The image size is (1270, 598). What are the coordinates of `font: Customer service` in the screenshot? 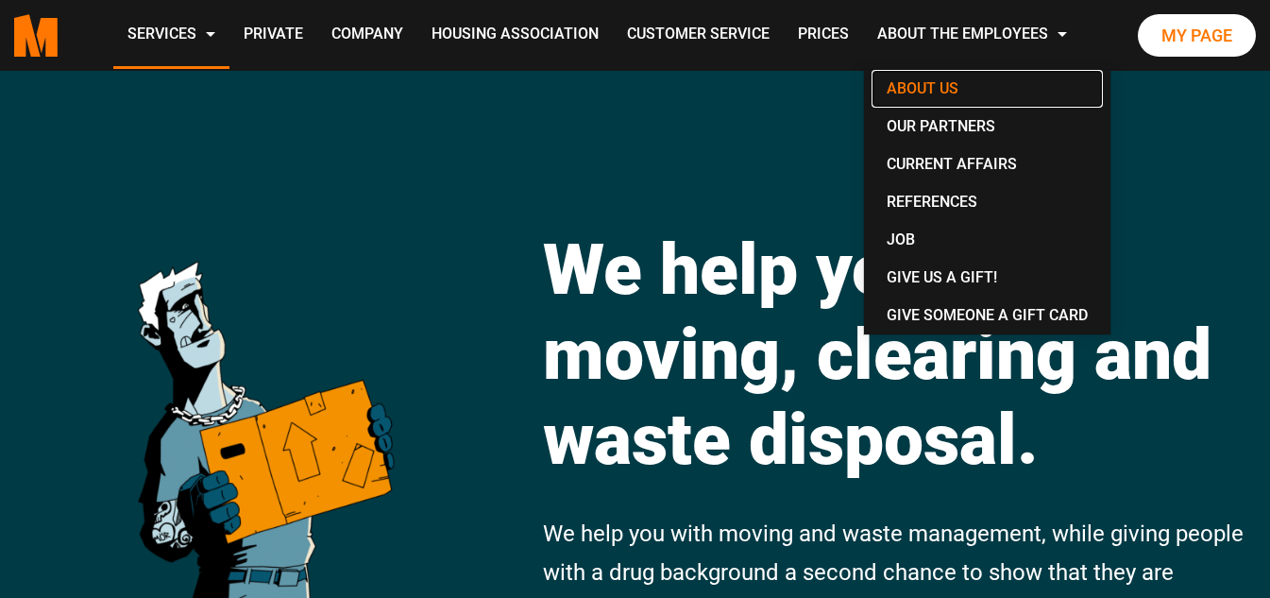 It's located at (698, 33).